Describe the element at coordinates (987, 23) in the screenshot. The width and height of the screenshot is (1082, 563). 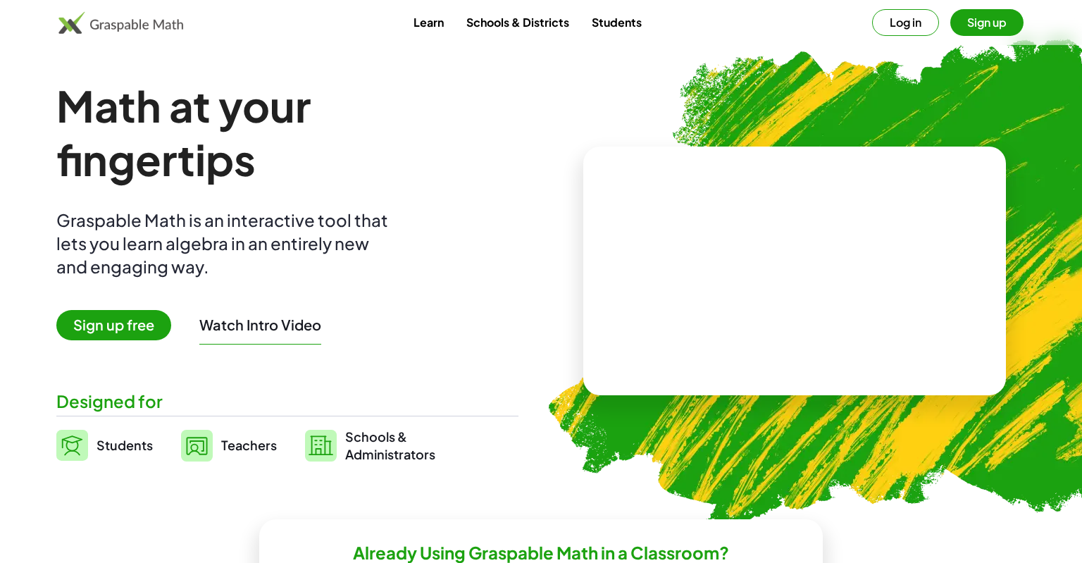
I see `button: Sign up` at that location.